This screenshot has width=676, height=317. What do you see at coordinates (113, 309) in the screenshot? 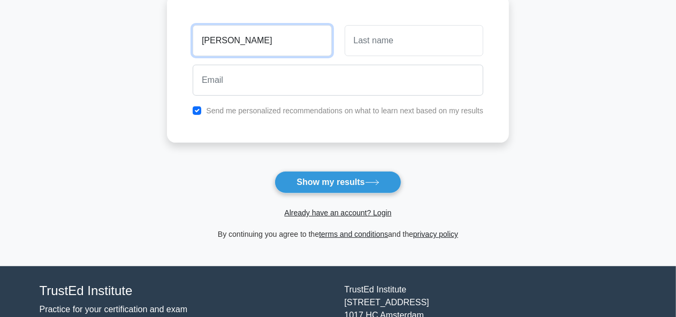
I see `a: Practice for your certification and exam` at bounding box center [113, 309].